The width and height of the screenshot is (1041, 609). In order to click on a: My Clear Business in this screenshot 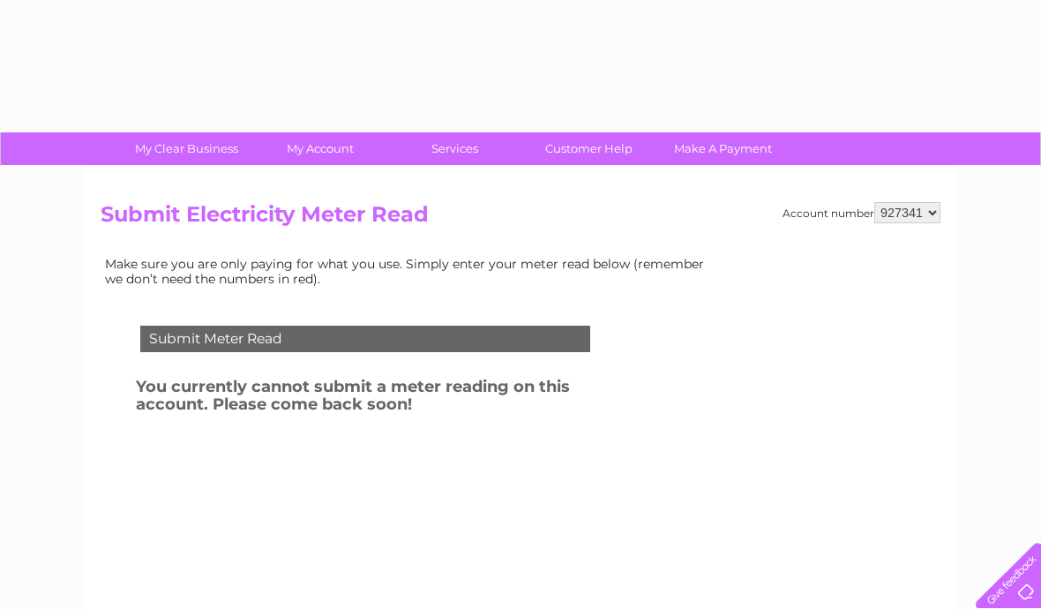, I will do `click(186, 148)`.